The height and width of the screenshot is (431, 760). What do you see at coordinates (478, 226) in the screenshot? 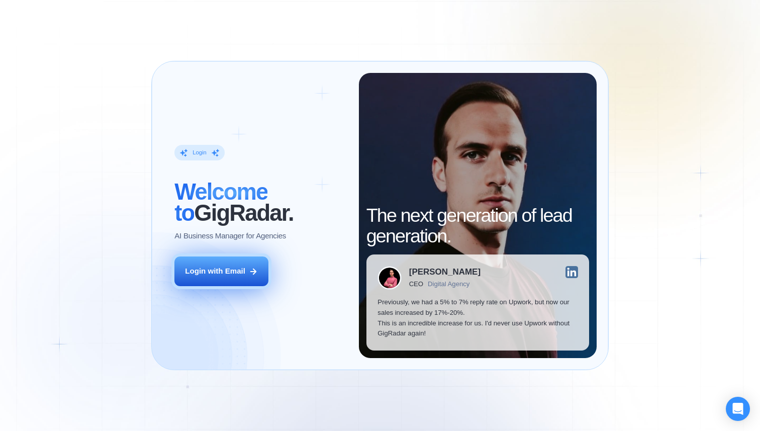
I see `h2: The next generation of lead generation.` at bounding box center [478, 226].